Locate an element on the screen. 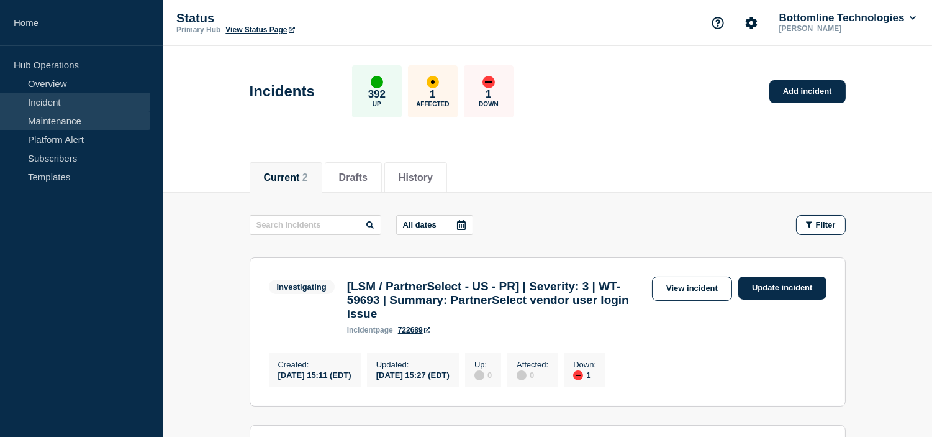 Image resolution: width=932 pixels, height=437 pixels. button: History is located at coordinates (416, 178).